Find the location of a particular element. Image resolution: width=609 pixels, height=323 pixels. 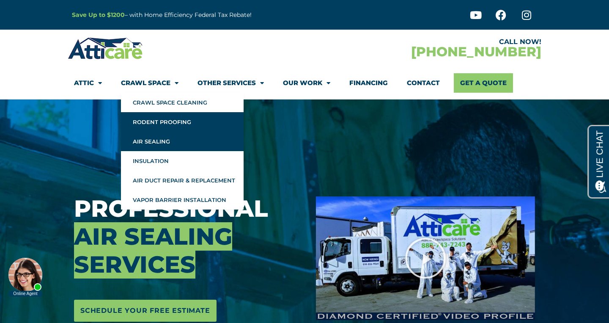

span: Schedule Your Free Estimate is located at coordinates (145, 311).